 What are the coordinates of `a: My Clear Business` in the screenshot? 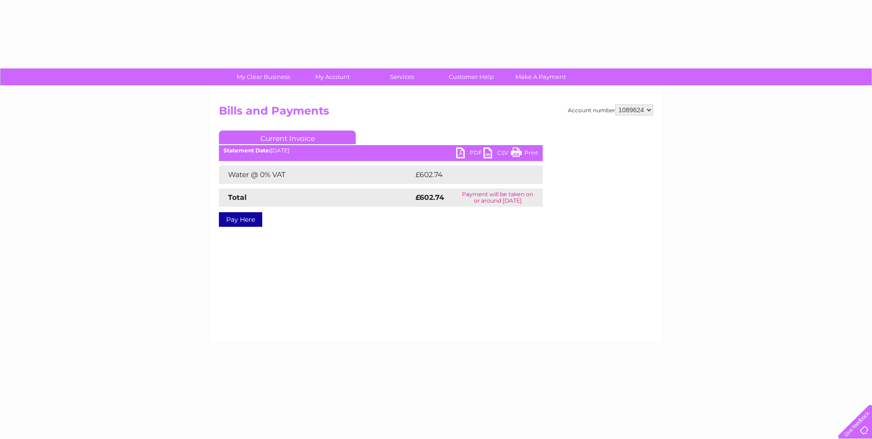 It's located at (263, 77).